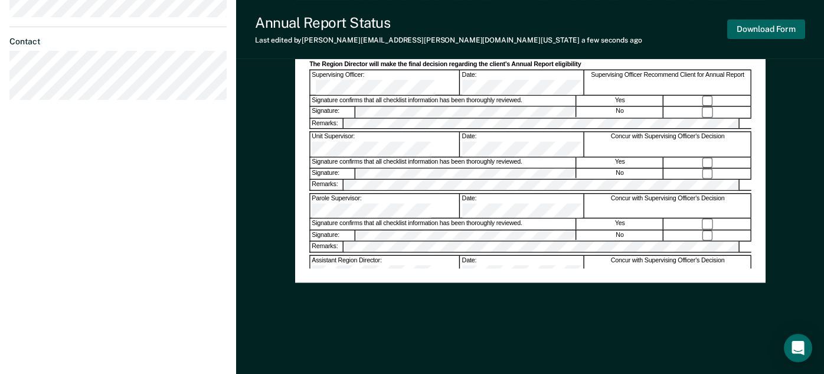  Describe the element at coordinates (612, 40) in the screenshot. I see `span: a few seconds ago` at that location.